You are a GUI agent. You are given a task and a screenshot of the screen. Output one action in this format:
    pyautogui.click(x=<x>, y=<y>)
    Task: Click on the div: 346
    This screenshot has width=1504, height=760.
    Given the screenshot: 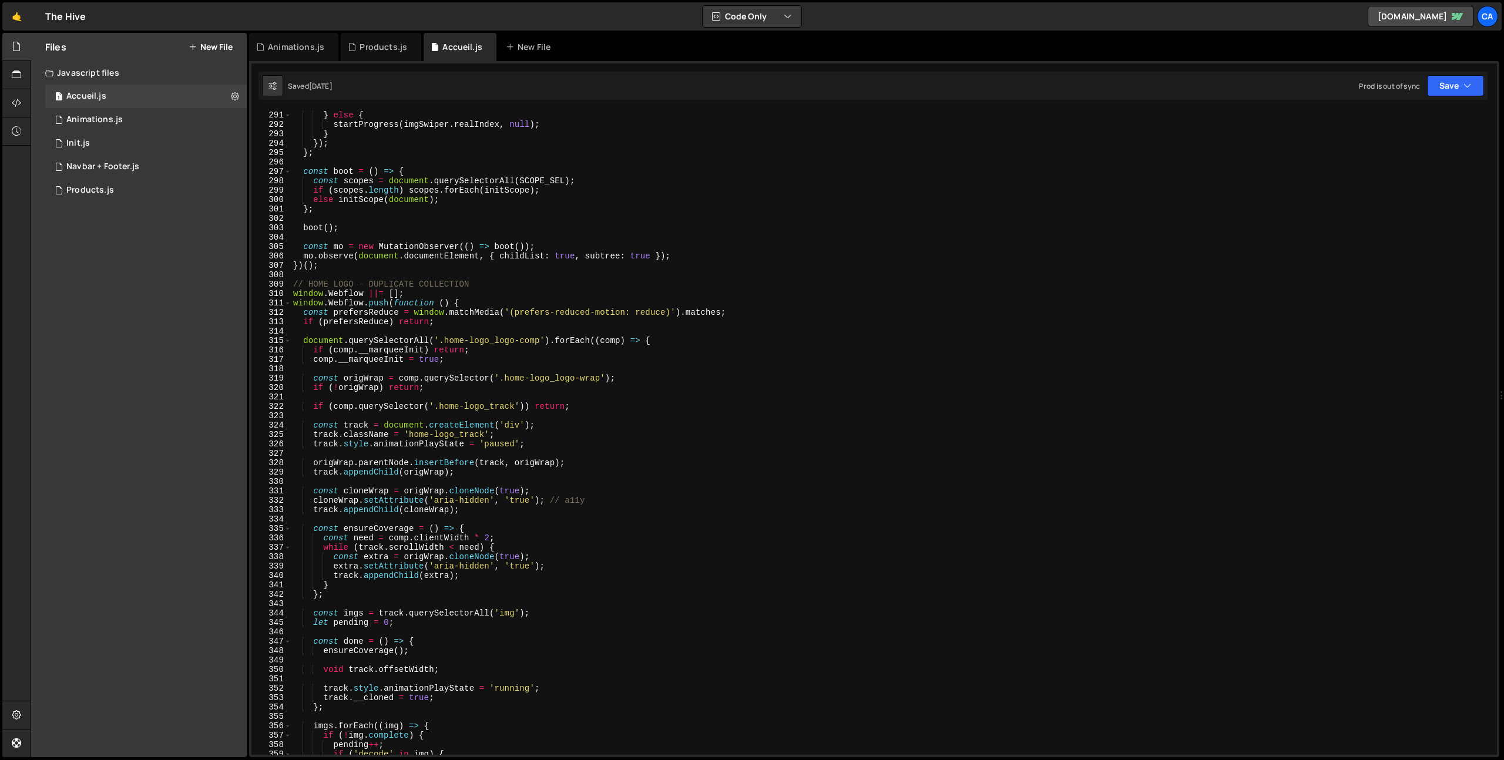 What is the action you would take?
    pyautogui.click(x=271, y=632)
    